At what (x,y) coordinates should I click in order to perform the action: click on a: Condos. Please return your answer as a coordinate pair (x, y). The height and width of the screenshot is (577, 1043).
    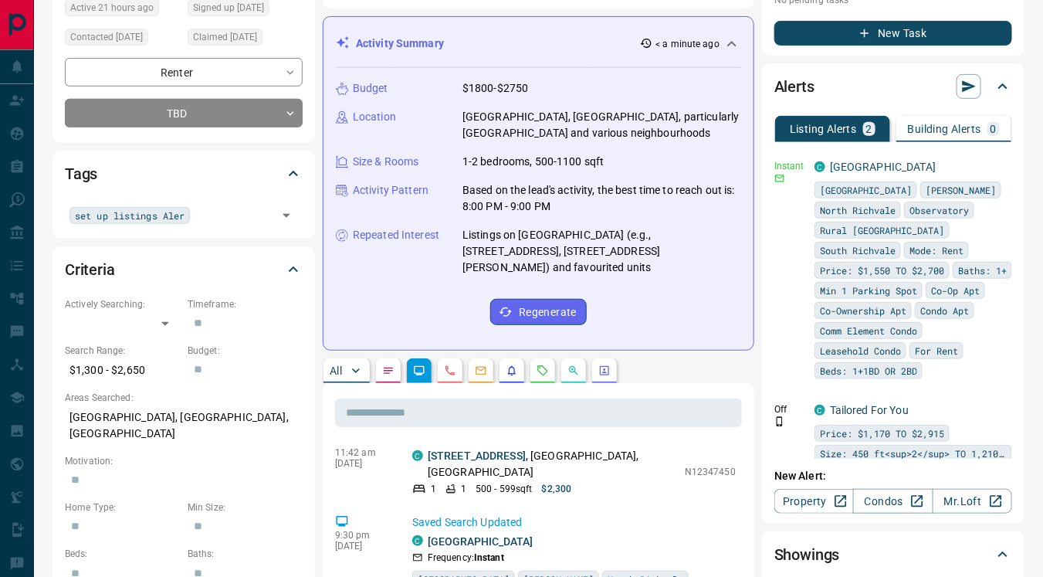
    Looking at the image, I should click on (892, 501).